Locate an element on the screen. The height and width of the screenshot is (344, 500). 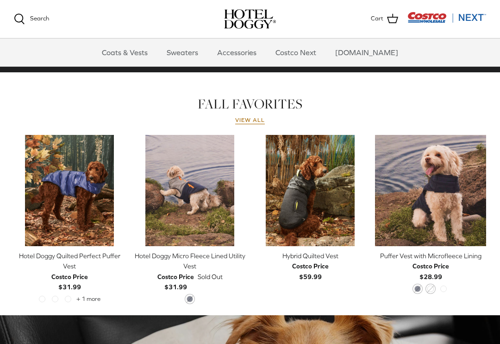
a: Visit Costco Next is located at coordinates (447, 21).